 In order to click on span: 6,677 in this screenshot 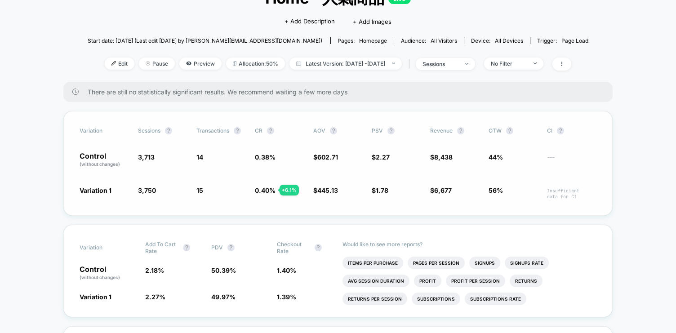, I will do `click(443, 190)`.